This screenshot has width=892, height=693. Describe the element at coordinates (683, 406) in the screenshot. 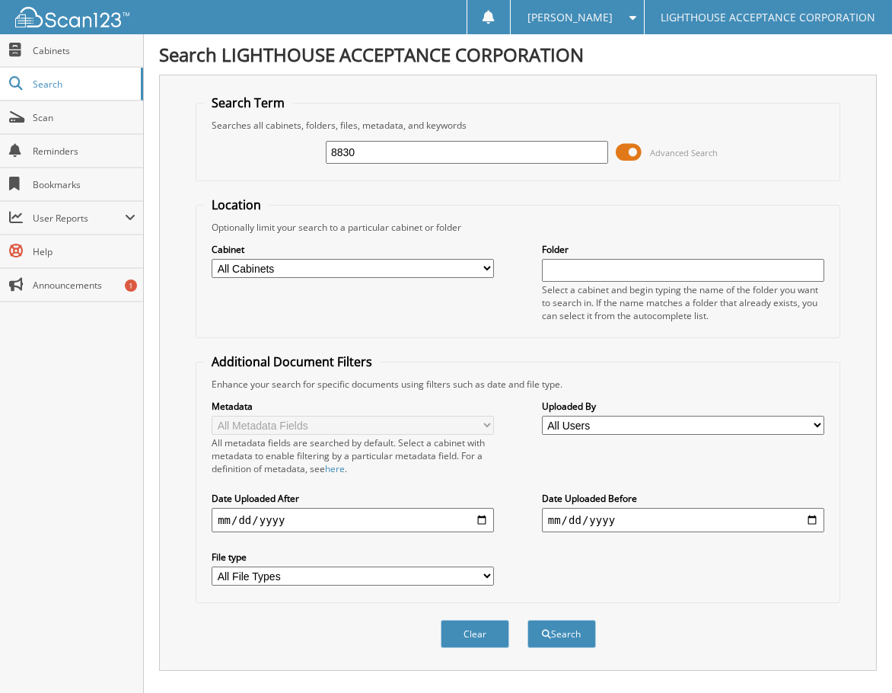

I see `label: Uploaded By` at that location.